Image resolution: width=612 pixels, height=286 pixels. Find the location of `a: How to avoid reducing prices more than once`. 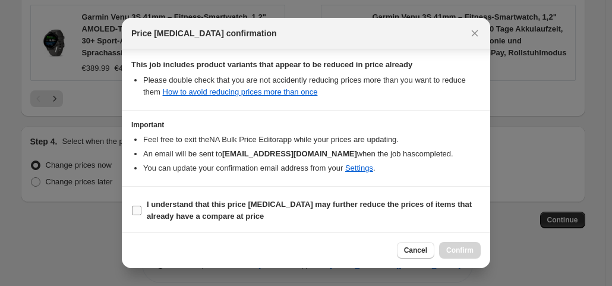

a: How to avoid reducing prices more than once is located at coordinates (240, 91).